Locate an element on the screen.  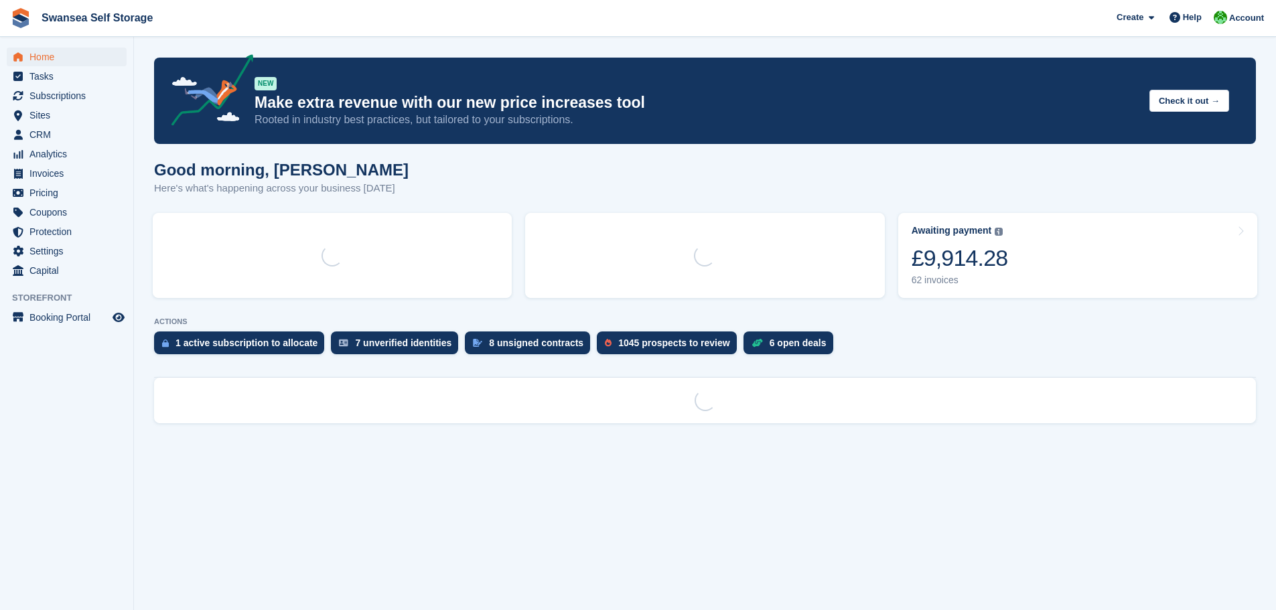
div: 7 unverified identities is located at coordinates (403, 343).